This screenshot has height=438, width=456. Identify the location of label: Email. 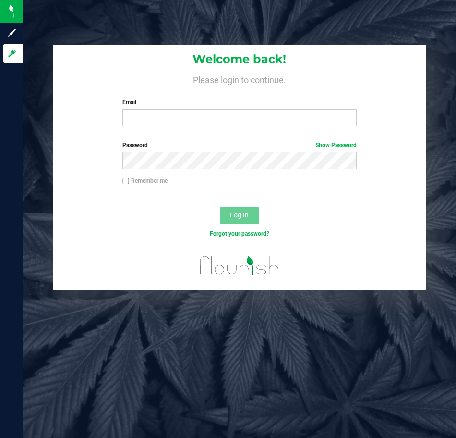
(240, 102).